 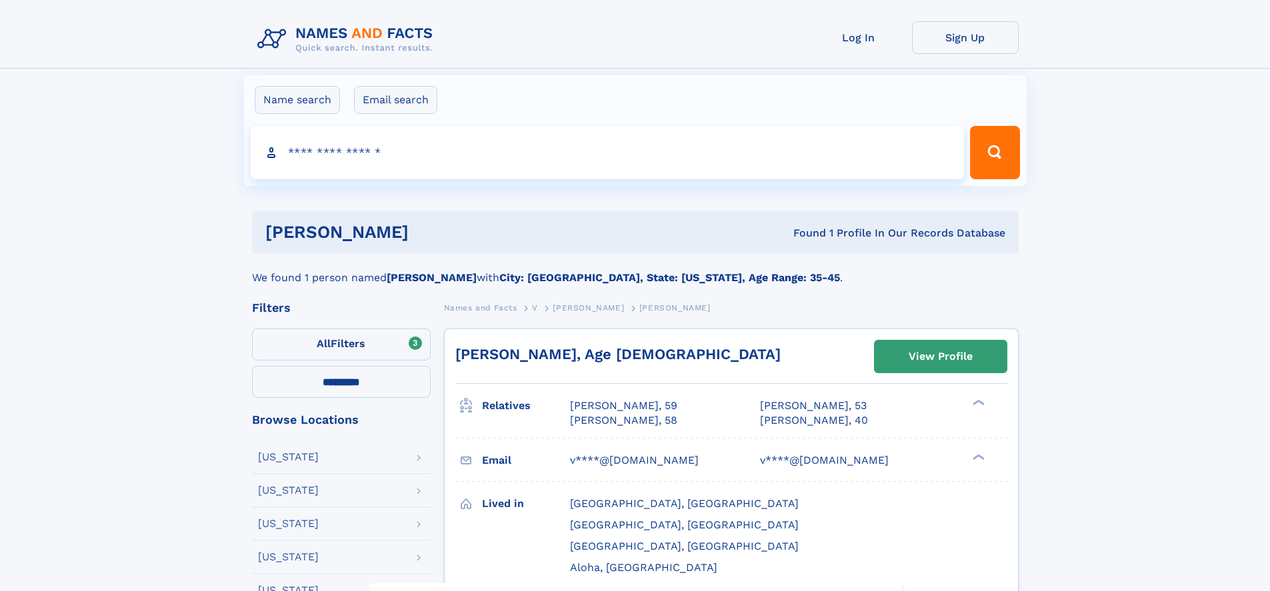 I want to click on div: View Profile, so click(x=941, y=357).